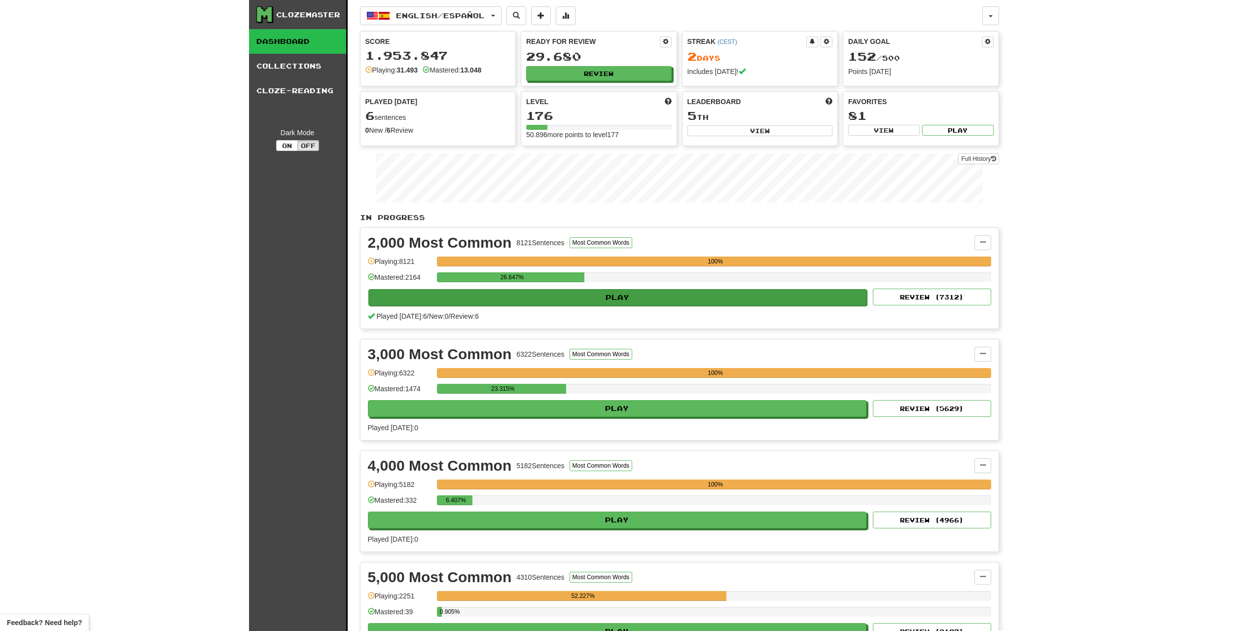 The height and width of the screenshot is (631, 1255). I want to click on button: Search sentences, so click(516, 16).